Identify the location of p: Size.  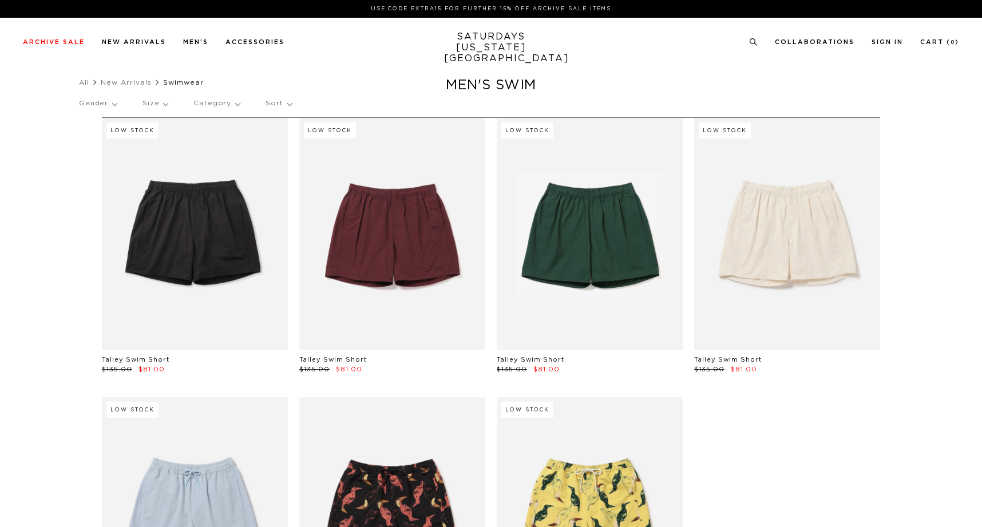
(155, 104).